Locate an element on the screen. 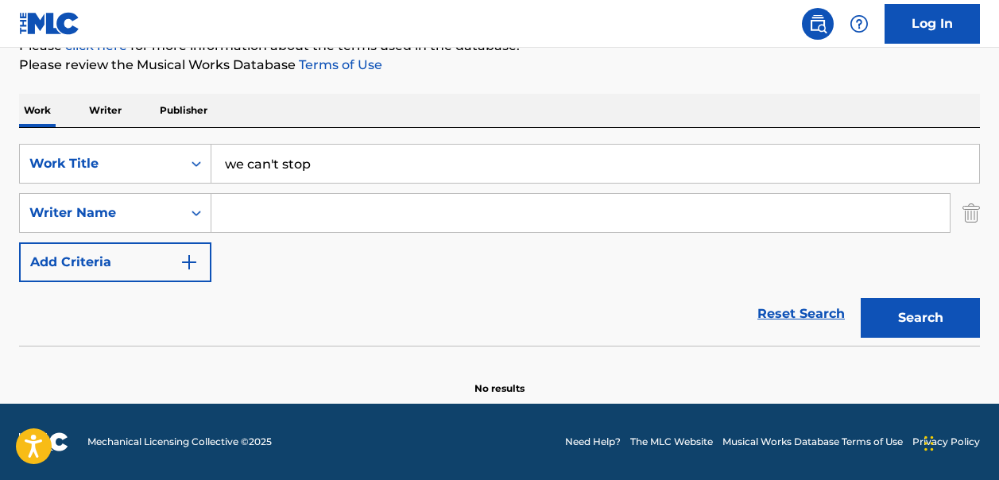  img: MLC Logo is located at coordinates (49, 23).